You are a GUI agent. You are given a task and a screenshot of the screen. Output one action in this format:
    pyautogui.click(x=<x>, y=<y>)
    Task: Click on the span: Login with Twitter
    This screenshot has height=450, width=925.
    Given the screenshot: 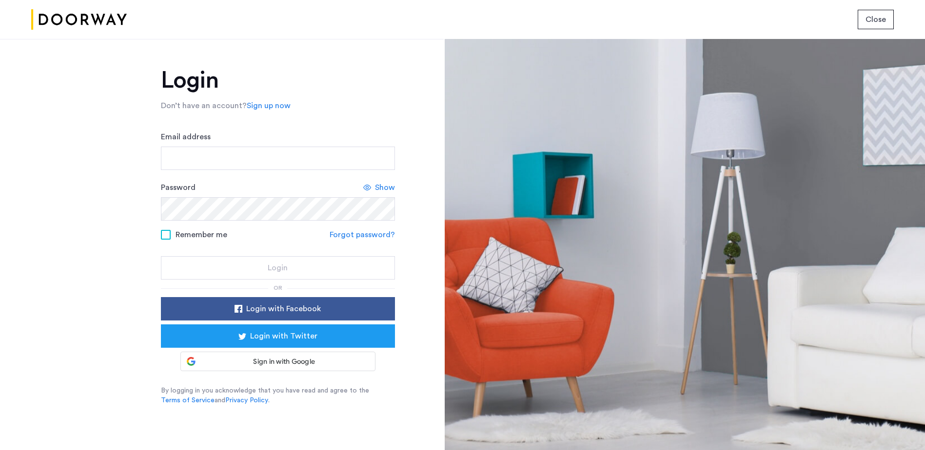 What is the action you would take?
    pyautogui.click(x=284, y=336)
    